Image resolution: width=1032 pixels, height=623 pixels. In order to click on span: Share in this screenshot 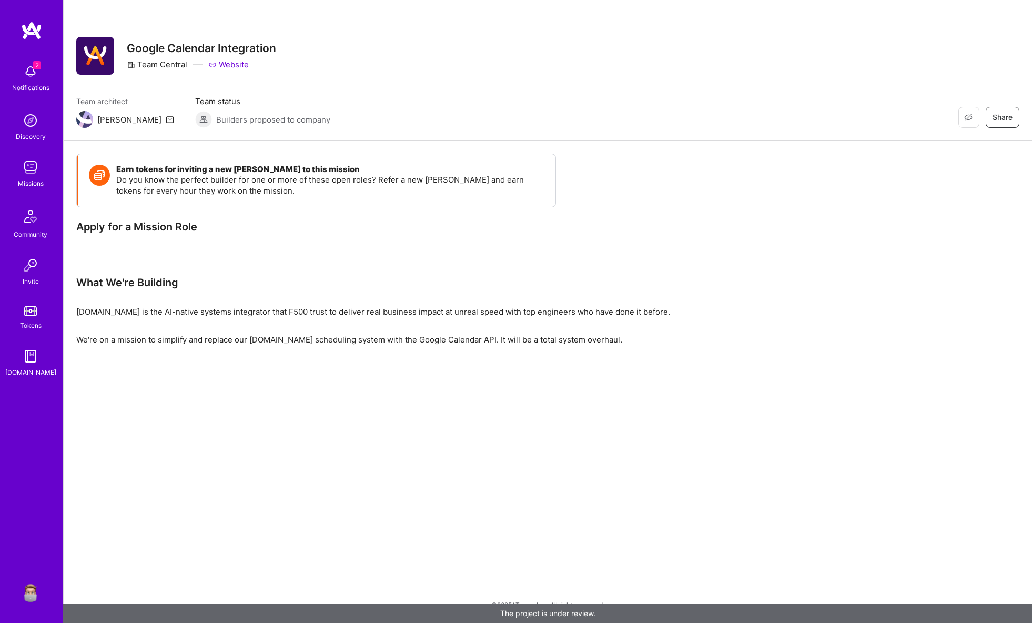, I will do `click(1003, 117)`.